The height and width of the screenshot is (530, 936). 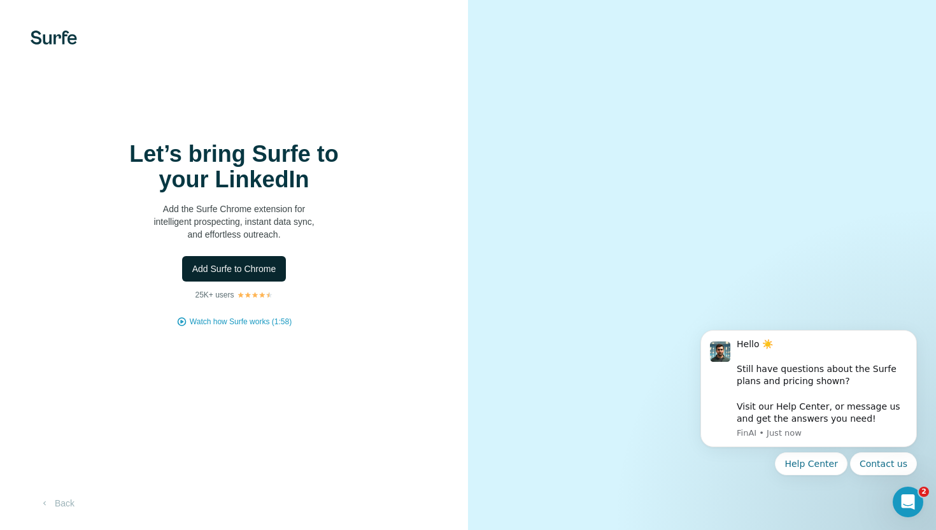 I want to click on span: Watch how Surfe works (1:58), so click(x=241, y=322).